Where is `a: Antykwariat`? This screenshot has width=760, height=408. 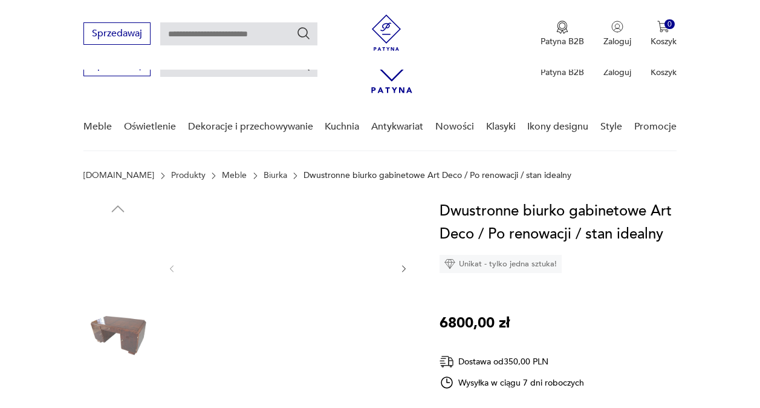
a: Antykwariat is located at coordinates (397, 126).